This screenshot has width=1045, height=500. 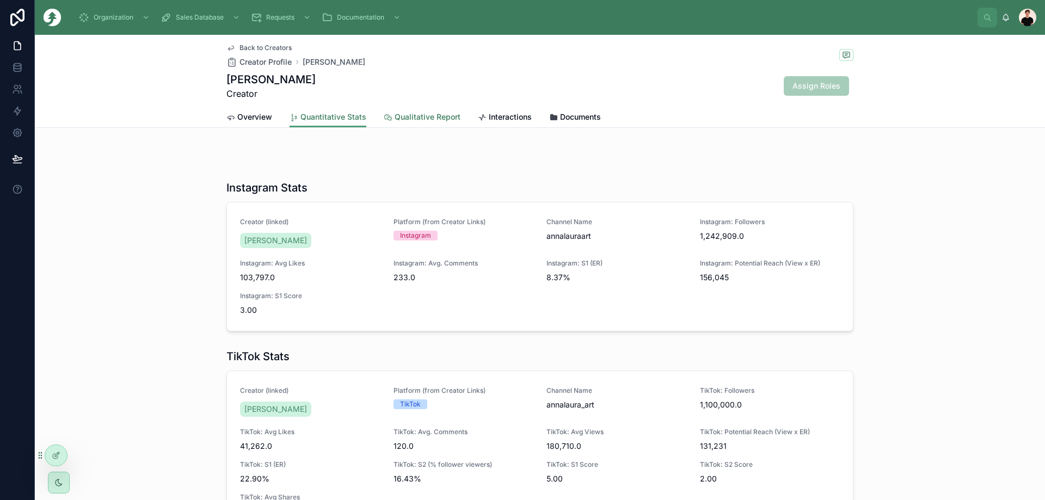 I want to click on span: Creator Profile, so click(x=266, y=62).